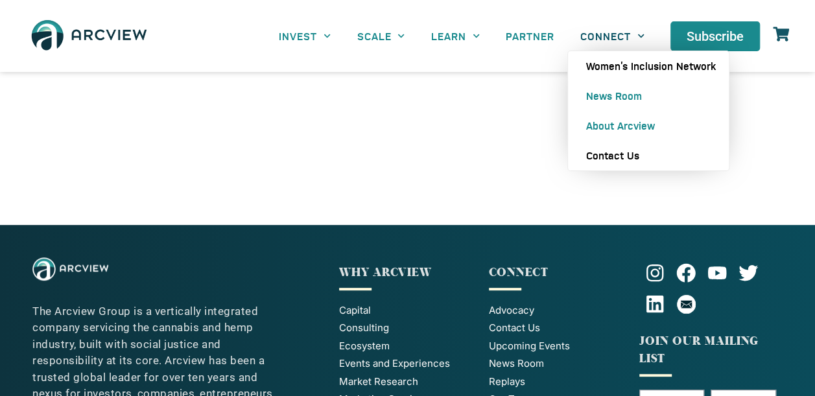  What do you see at coordinates (648, 126) in the screenshot?
I see `a: About Arcview` at bounding box center [648, 126].